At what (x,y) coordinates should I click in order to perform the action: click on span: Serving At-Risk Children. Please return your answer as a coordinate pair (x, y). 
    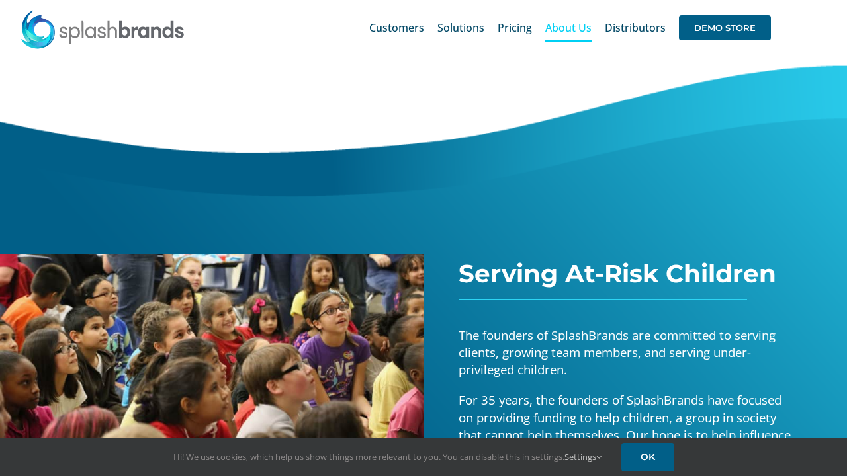
    Looking at the image, I should click on (617, 273).